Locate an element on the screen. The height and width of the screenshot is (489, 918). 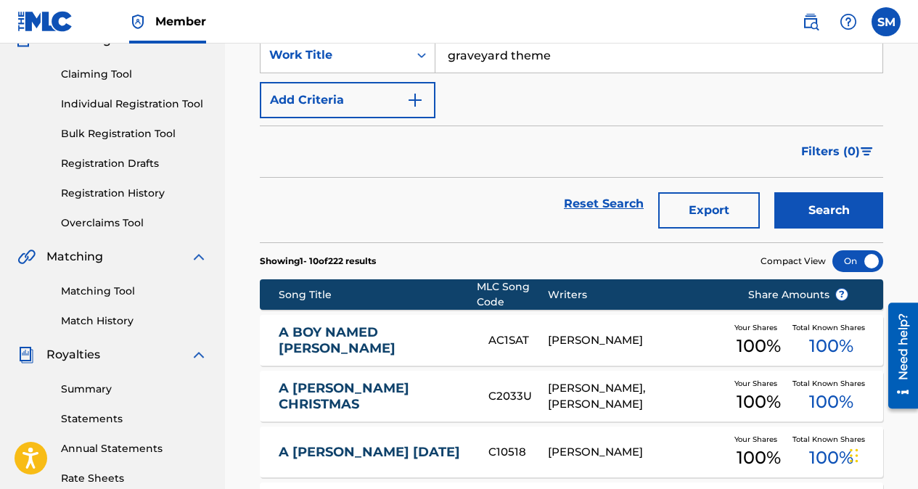
a: Individual Registration Tool is located at coordinates (134, 104).